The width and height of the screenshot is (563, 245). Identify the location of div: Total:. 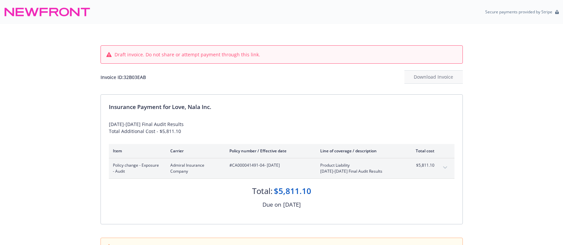
(262, 191).